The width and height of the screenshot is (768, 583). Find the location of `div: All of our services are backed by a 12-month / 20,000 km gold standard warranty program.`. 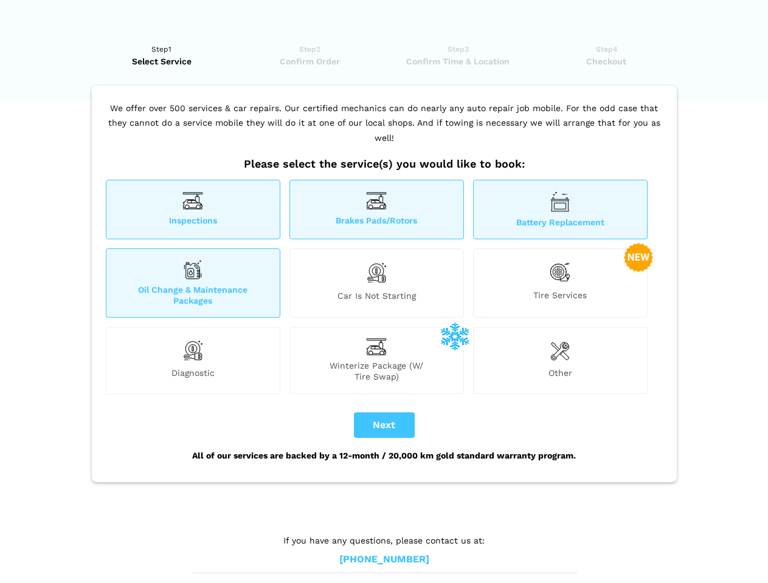

div: All of our services are backed by a 12-month / 20,000 km gold standard warranty program. is located at coordinates (384, 456).